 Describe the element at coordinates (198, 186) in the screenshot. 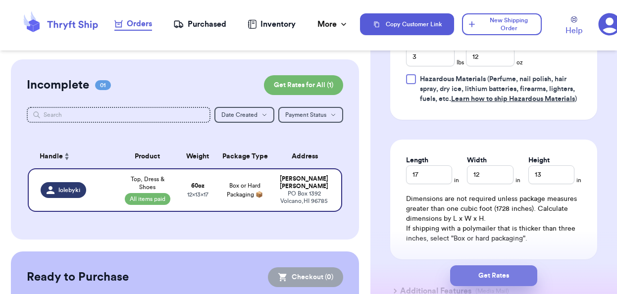

I see `strong: 60 oz` at that location.